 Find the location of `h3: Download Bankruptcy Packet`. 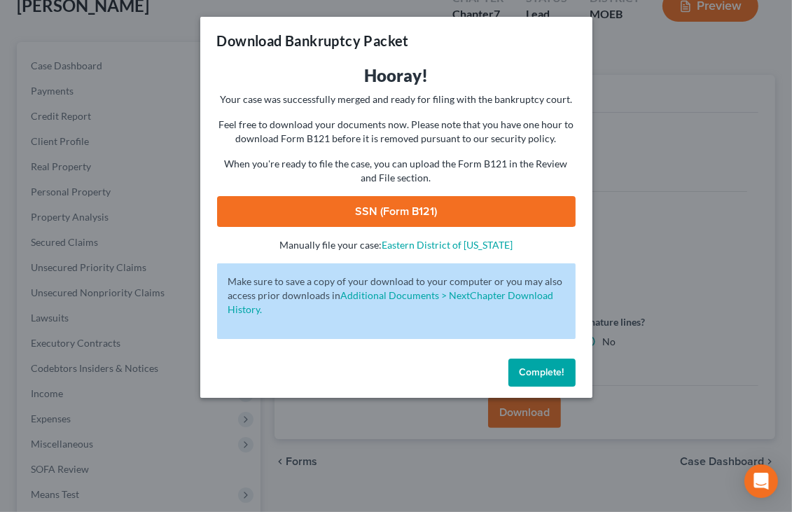

h3: Download Bankruptcy Packet is located at coordinates (313, 41).